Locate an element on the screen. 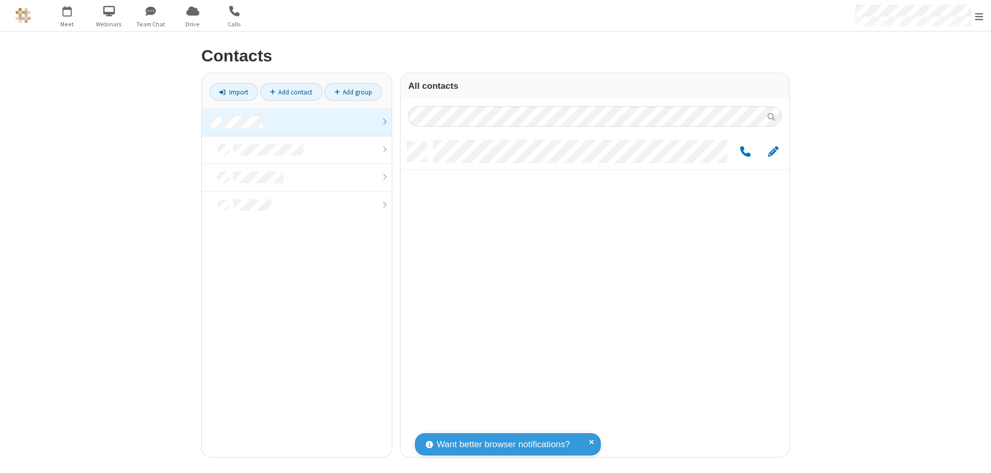  span: Calls is located at coordinates (234, 24).